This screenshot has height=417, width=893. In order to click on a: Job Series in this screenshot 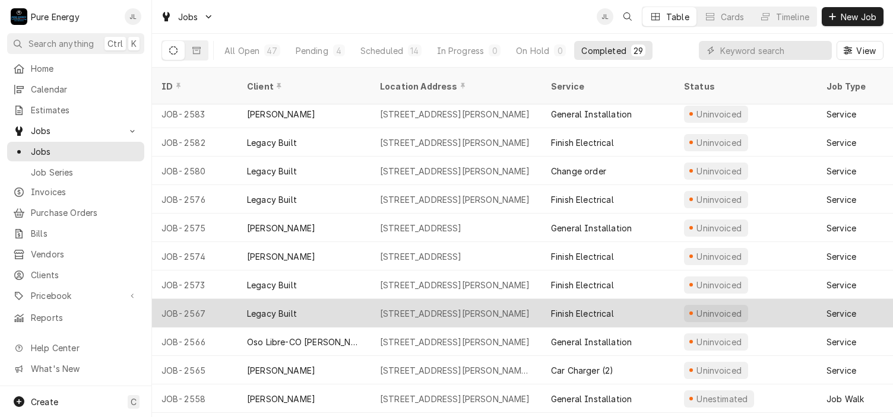, I will do `click(75, 172)`.